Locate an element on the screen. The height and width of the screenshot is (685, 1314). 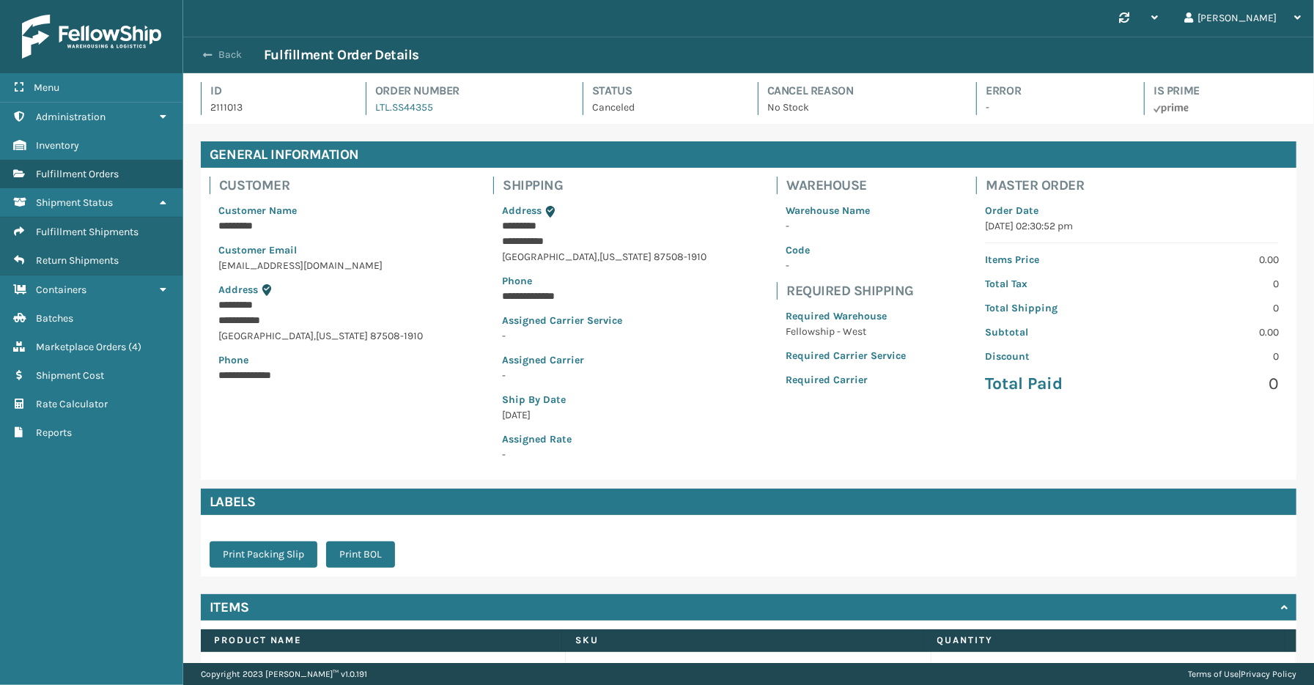
h4: Warehouse is located at coordinates (850, 185).